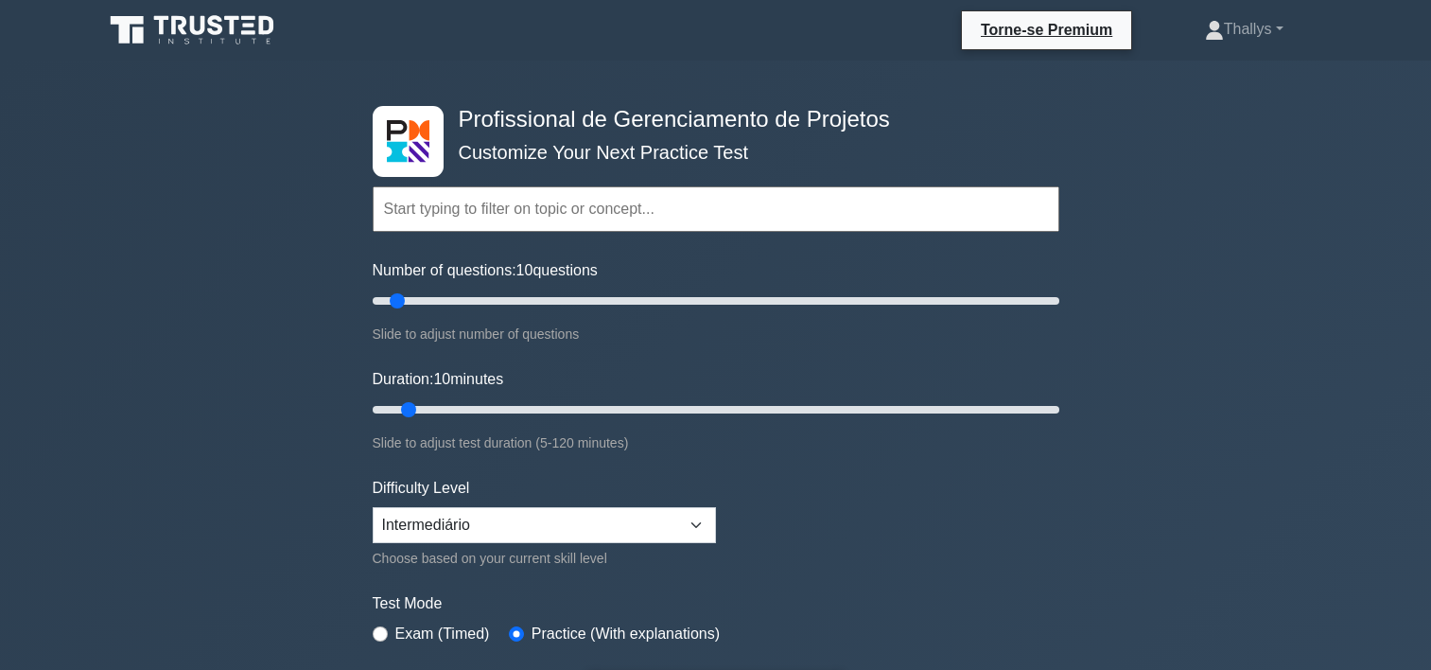  Describe the element at coordinates (1046, 29) in the screenshot. I see `a: Torne-se Premium` at that location.